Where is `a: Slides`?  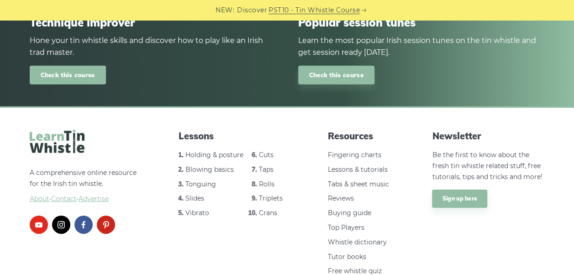
a: Slides is located at coordinates (195, 198).